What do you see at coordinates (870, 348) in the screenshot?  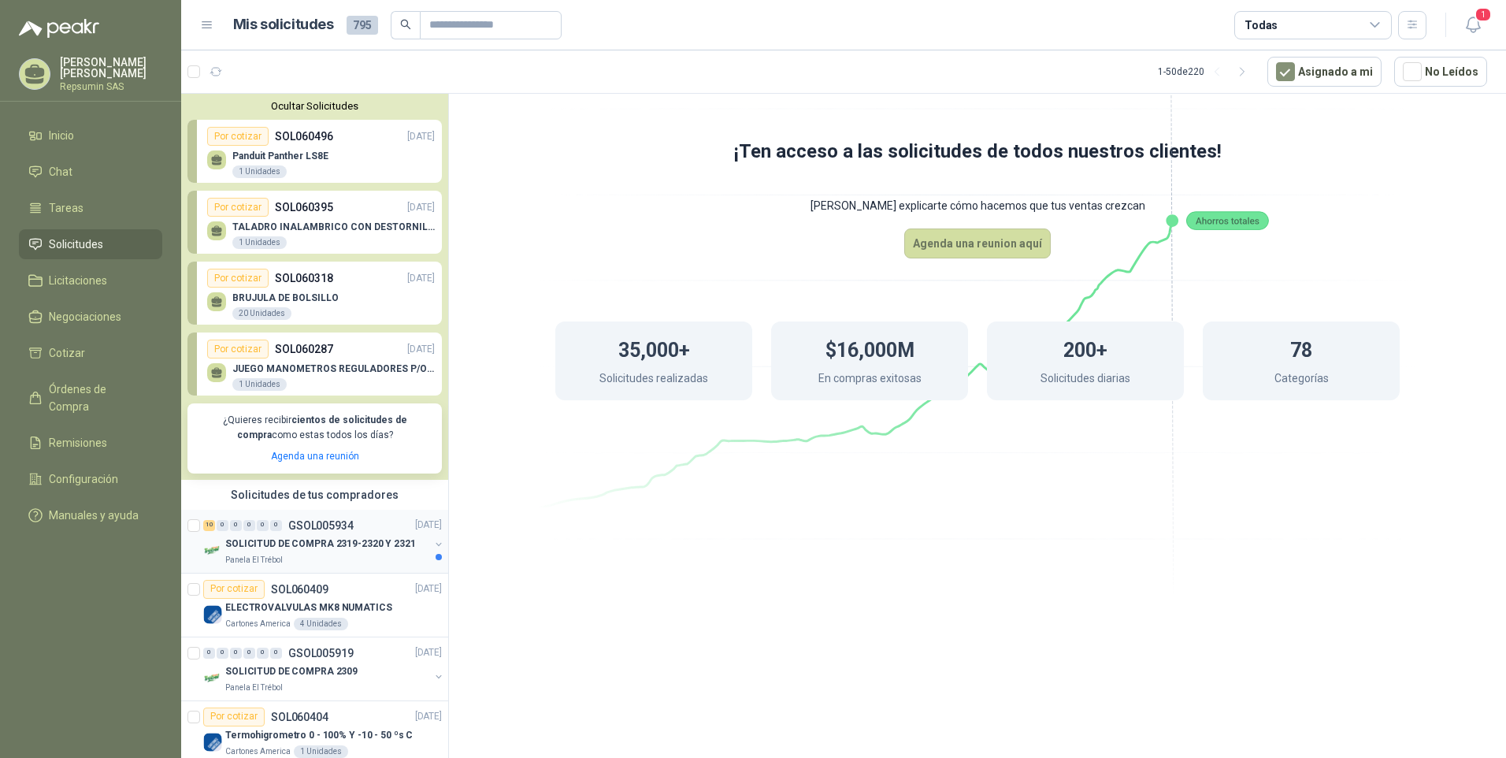 I see `h1: $16,000M` at bounding box center [870, 348].